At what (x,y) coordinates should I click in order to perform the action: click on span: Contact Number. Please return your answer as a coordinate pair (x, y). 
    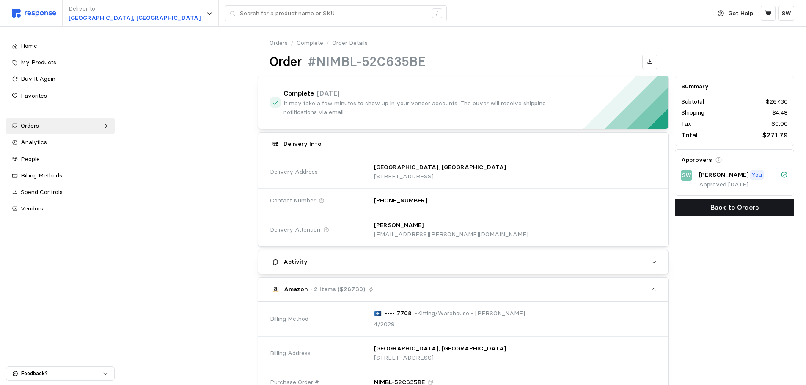
    Looking at the image, I should click on (293, 201).